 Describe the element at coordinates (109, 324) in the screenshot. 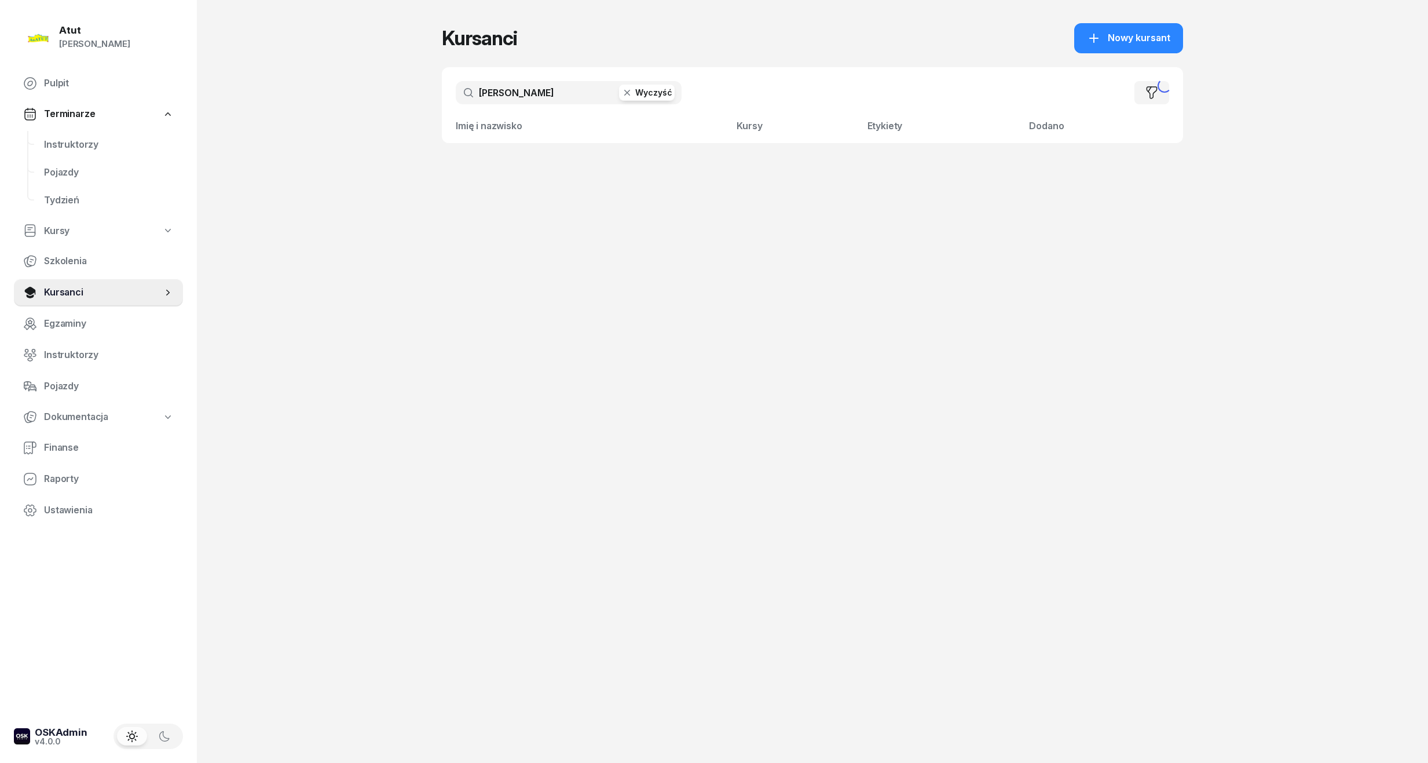

I see `span: Egzaminy` at that location.